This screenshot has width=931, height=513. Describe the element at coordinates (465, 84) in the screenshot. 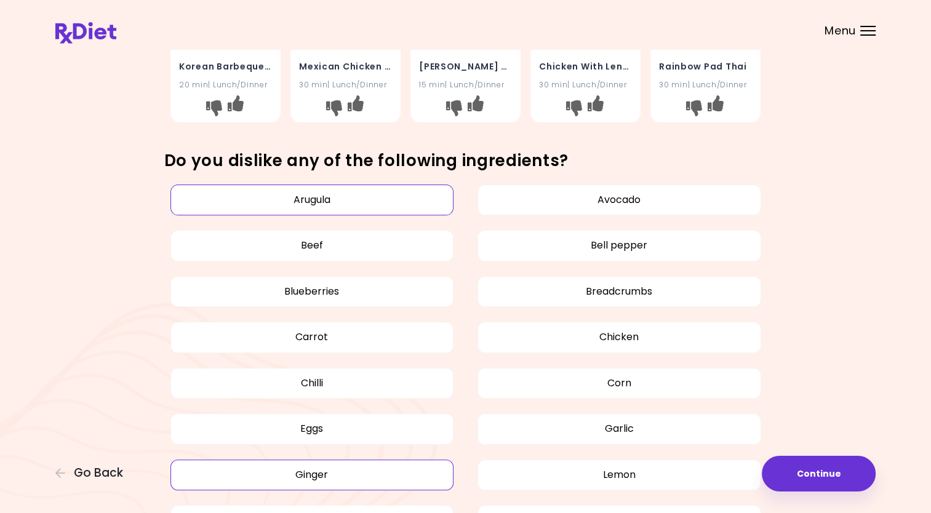

I see `div: 15 min | Lunch/Dinner` at that location.